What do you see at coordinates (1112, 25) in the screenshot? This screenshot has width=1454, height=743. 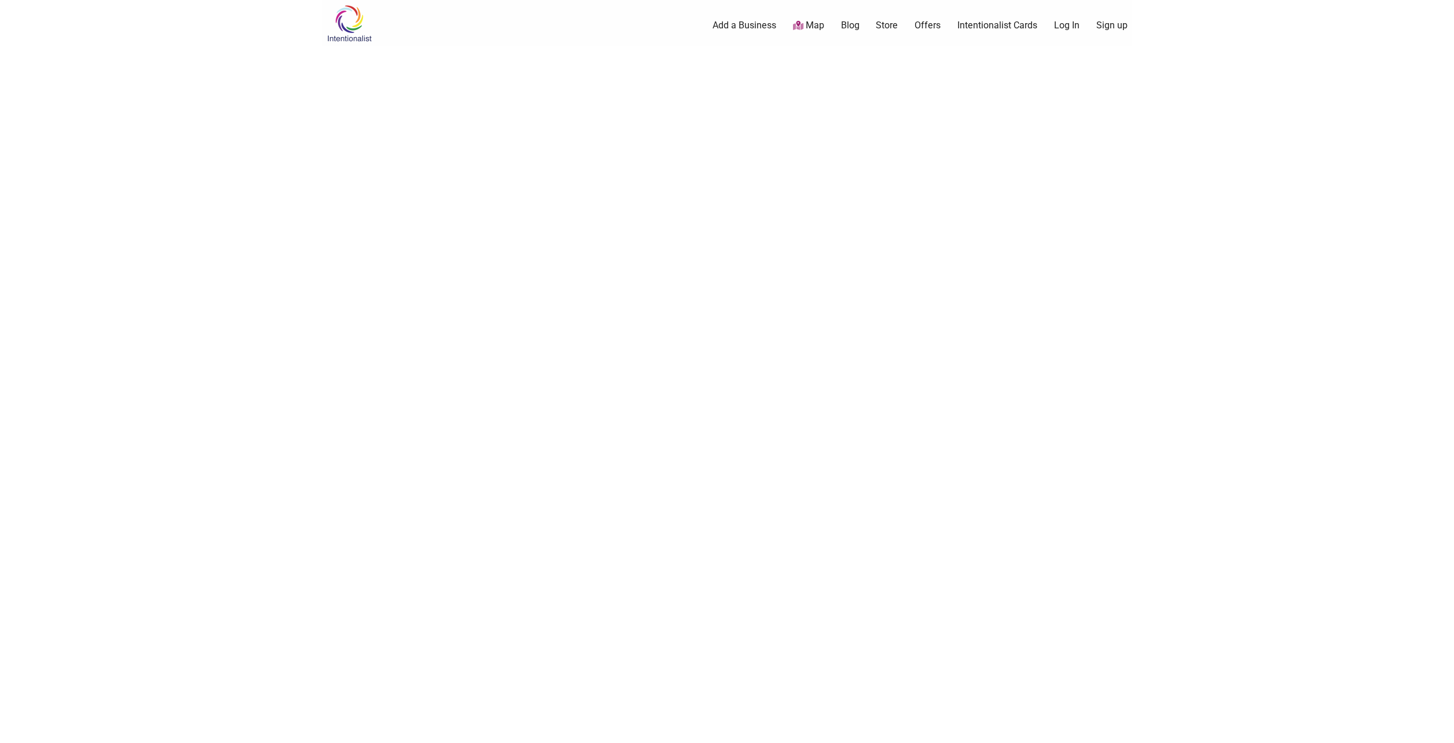 I see `a: Sign up` at bounding box center [1112, 25].